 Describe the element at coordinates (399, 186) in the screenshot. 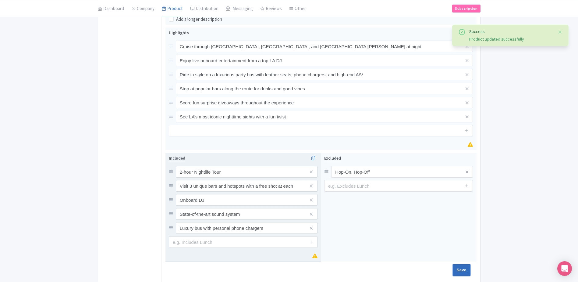

I see `input: e.g. Excludes Lunch` at that location.